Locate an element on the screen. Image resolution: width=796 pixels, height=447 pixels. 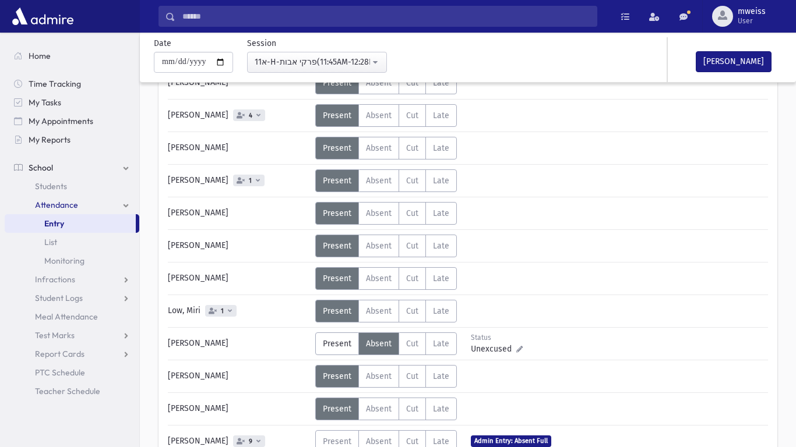
span: Student Logs is located at coordinates (59, 298).